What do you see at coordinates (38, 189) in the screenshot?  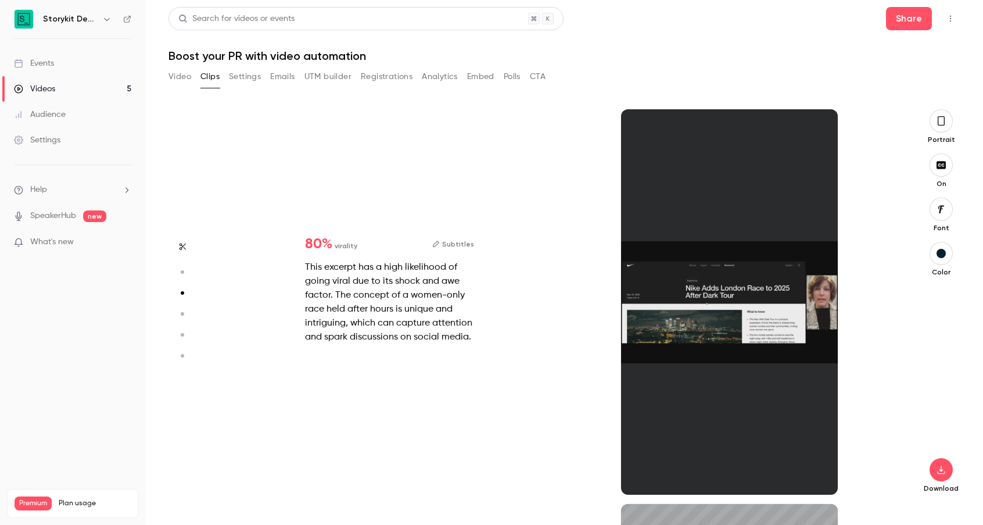 I see `span: Help` at bounding box center [38, 189].